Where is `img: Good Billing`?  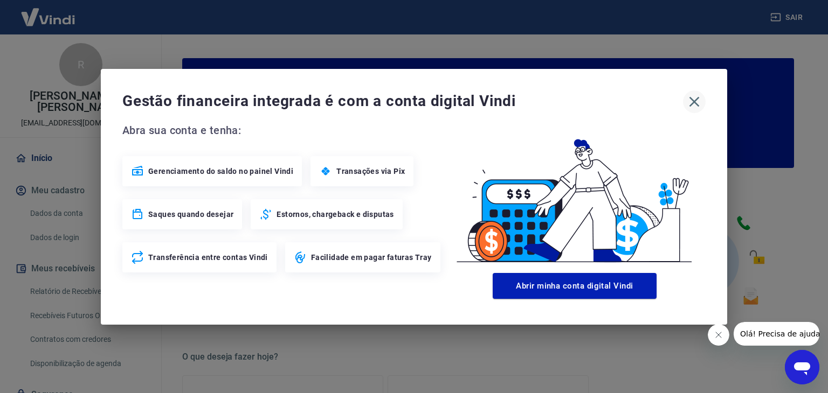
img: Good Billing is located at coordinates (574, 195).